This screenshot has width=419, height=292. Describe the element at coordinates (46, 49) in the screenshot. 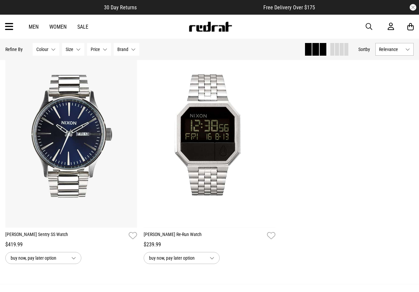

I see `button: Colour` at that location.